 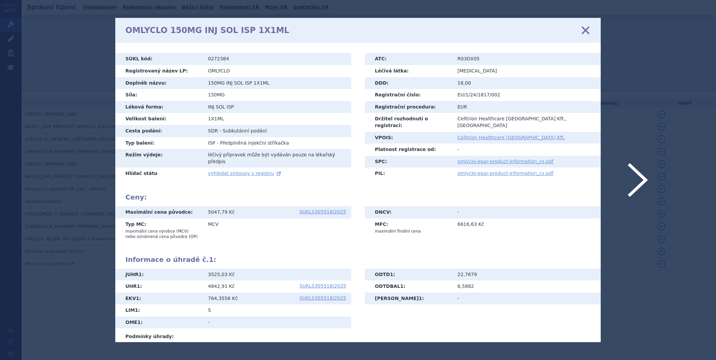 I want to click on th: Registrační číslo:, so click(x=409, y=95).